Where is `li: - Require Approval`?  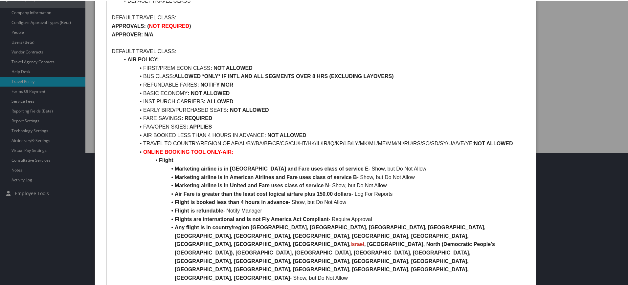
li: - Require Approval is located at coordinates (319, 219).